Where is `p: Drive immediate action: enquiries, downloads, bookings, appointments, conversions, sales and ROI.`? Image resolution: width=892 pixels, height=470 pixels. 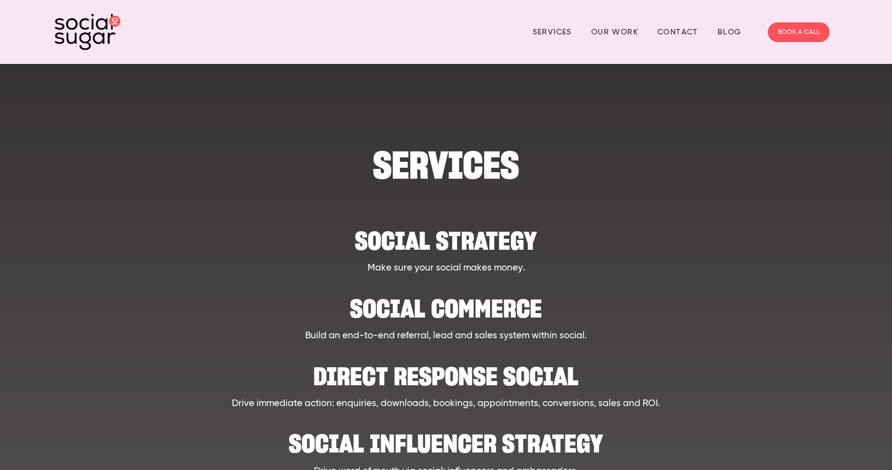
p: Drive immediate action: enquiries, downloads, bookings, appointments, conversions, sales and ROI. is located at coordinates (446, 404).